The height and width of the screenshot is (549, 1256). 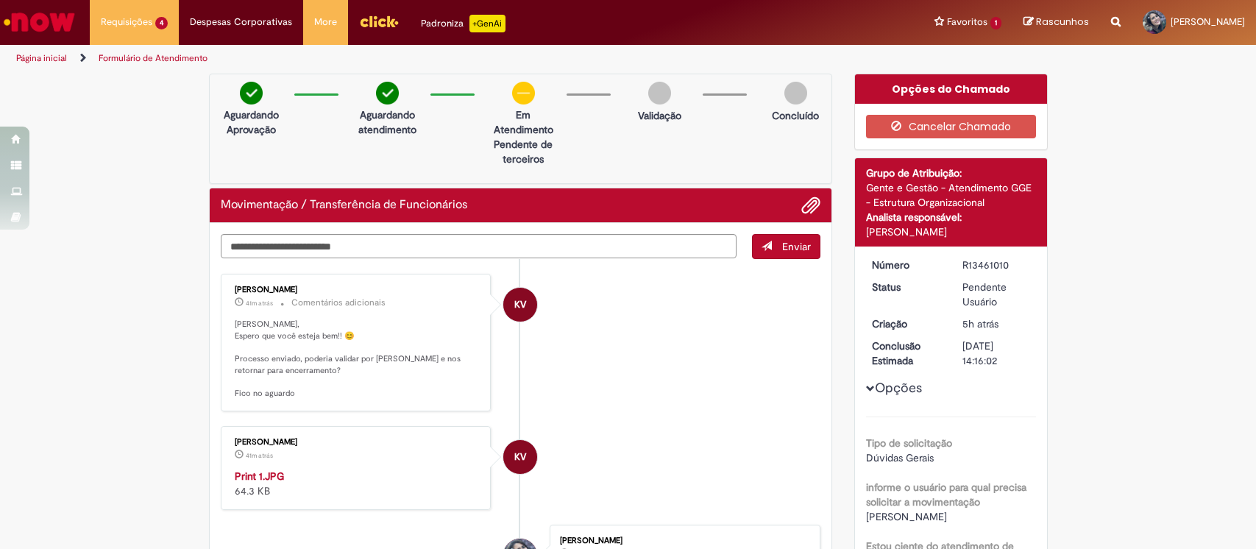 I want to click on strong: Print 1.JPG, so click(x=259, y=476).